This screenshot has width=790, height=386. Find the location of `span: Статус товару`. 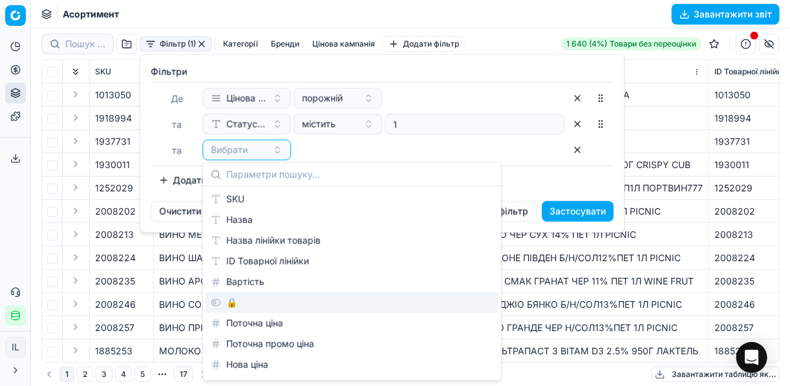

span: Статус товару is located at coordinates (246, 124).